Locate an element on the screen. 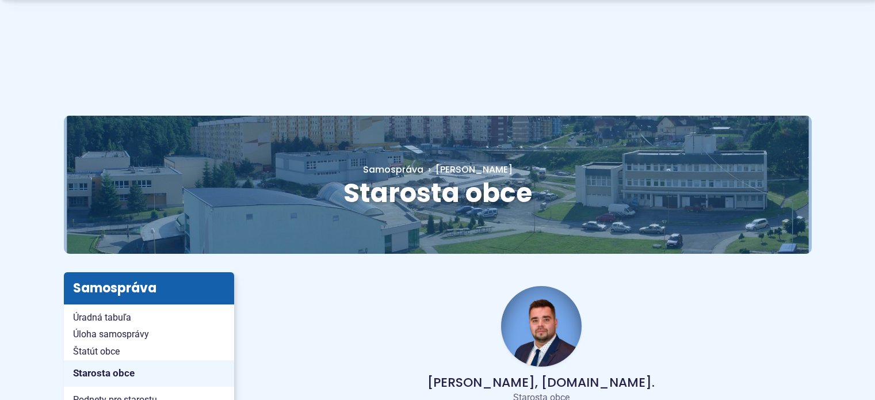 The image size is (875, 400). h3: Samospráva is located at coordinates (149, 288).